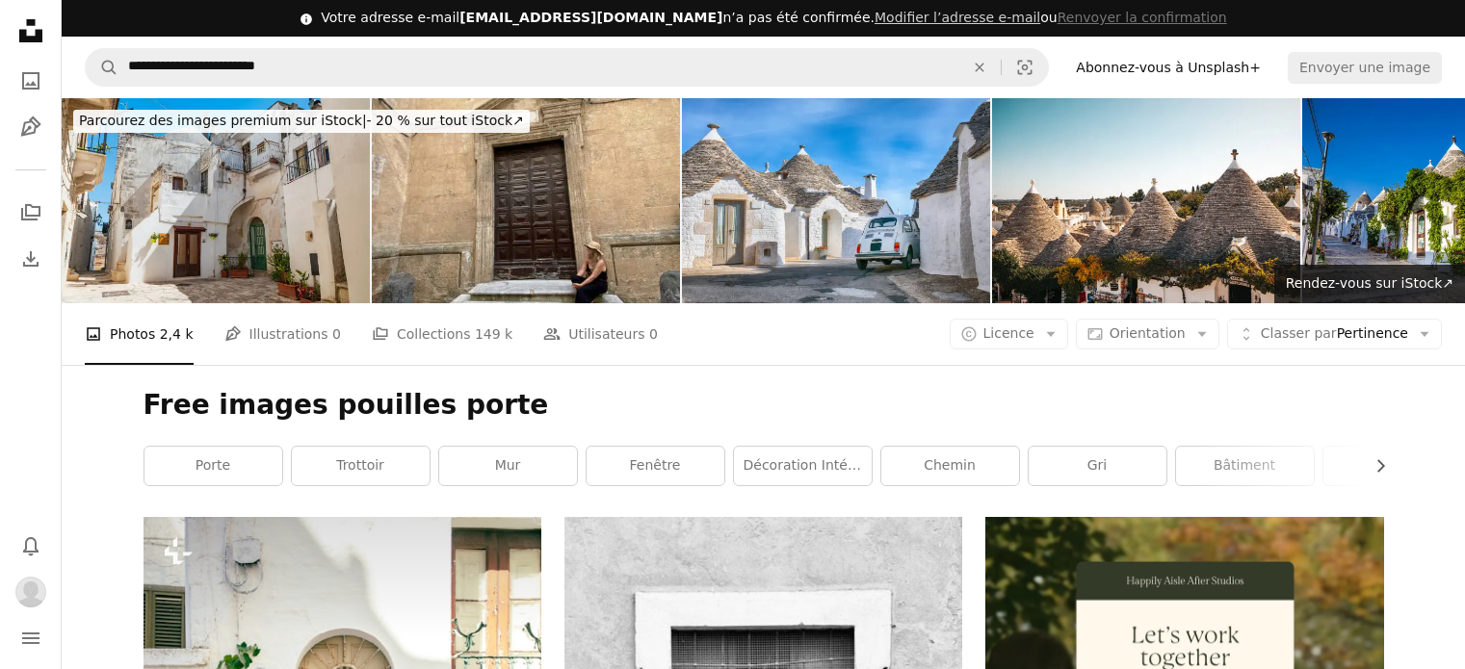  What do you see at coordinates (1146, 200) in the screenshot?
I see `img: Vue en plein angle des maisons trulli avec des toits coniques en enfilade dans la vieille ville c...` at bounding box center [1146, 200].